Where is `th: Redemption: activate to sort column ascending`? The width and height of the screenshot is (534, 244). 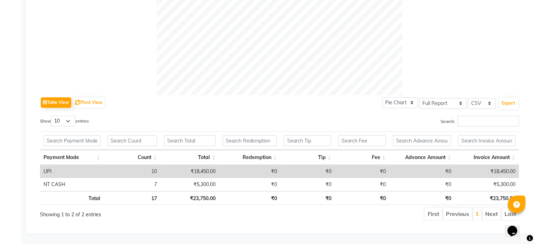 th: Redemption: activate to sort column ascending is located at coordinates (249, 157).